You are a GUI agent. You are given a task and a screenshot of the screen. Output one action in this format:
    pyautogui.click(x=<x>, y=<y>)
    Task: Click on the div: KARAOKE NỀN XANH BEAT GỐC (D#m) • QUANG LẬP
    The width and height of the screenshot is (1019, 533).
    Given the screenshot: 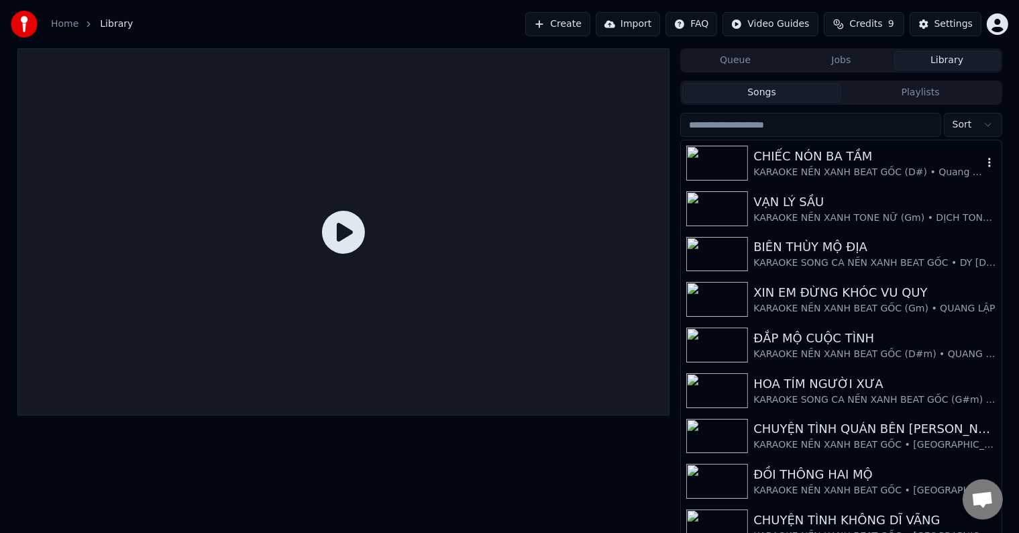 What is the action you would take?
    pyautogui.click(x=874, y=354)
    